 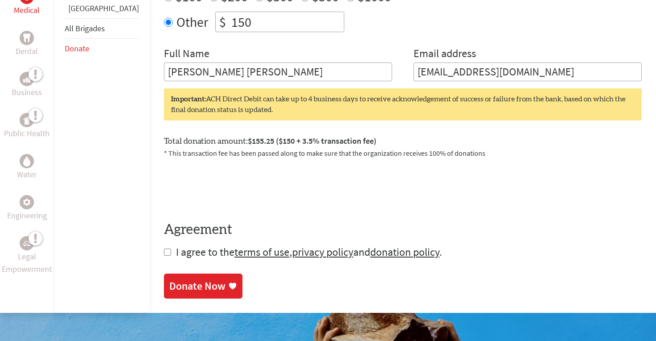 I want to click on input: Enter Amount, so click(x=287, y=22).